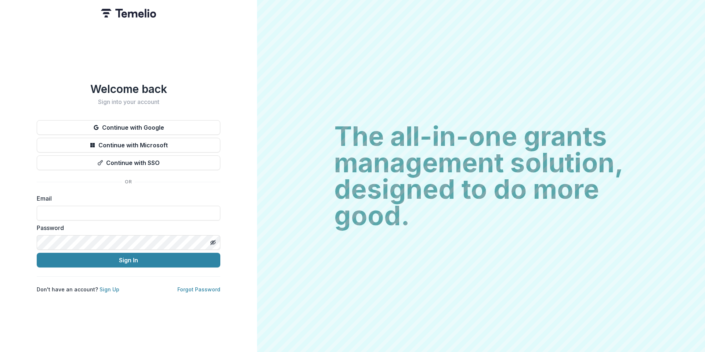  What do you see at coordinates (109, 289) in the screenshot?
I see `a: Sign Up` at bounding box center [109, 289].